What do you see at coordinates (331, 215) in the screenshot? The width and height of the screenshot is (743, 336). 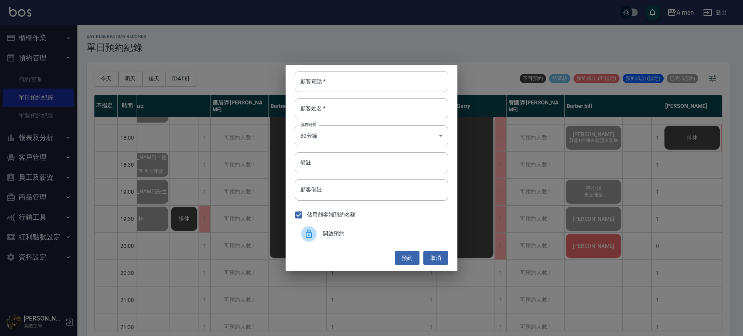 I see `span: 佔用顧客端預約名額` at bounding box center [331, 215].